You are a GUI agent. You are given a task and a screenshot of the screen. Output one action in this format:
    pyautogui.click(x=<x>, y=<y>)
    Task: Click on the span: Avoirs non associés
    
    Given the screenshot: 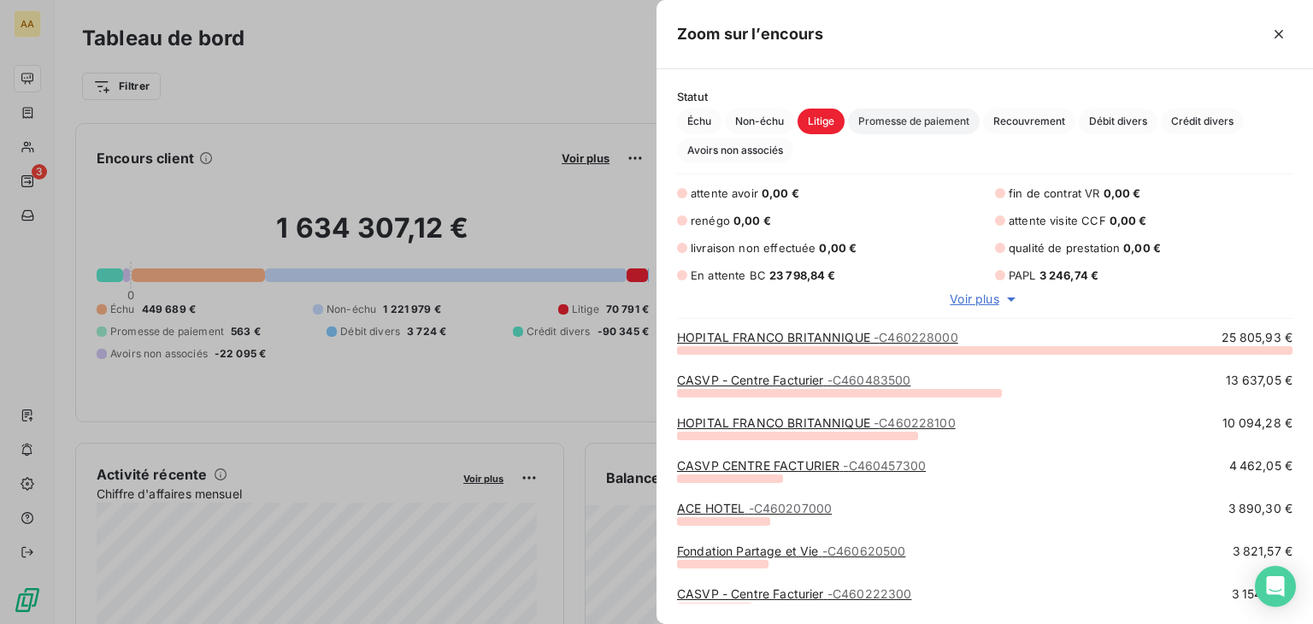 What is the action you would take?
    pyautogui.click(x=735, y=150)
    